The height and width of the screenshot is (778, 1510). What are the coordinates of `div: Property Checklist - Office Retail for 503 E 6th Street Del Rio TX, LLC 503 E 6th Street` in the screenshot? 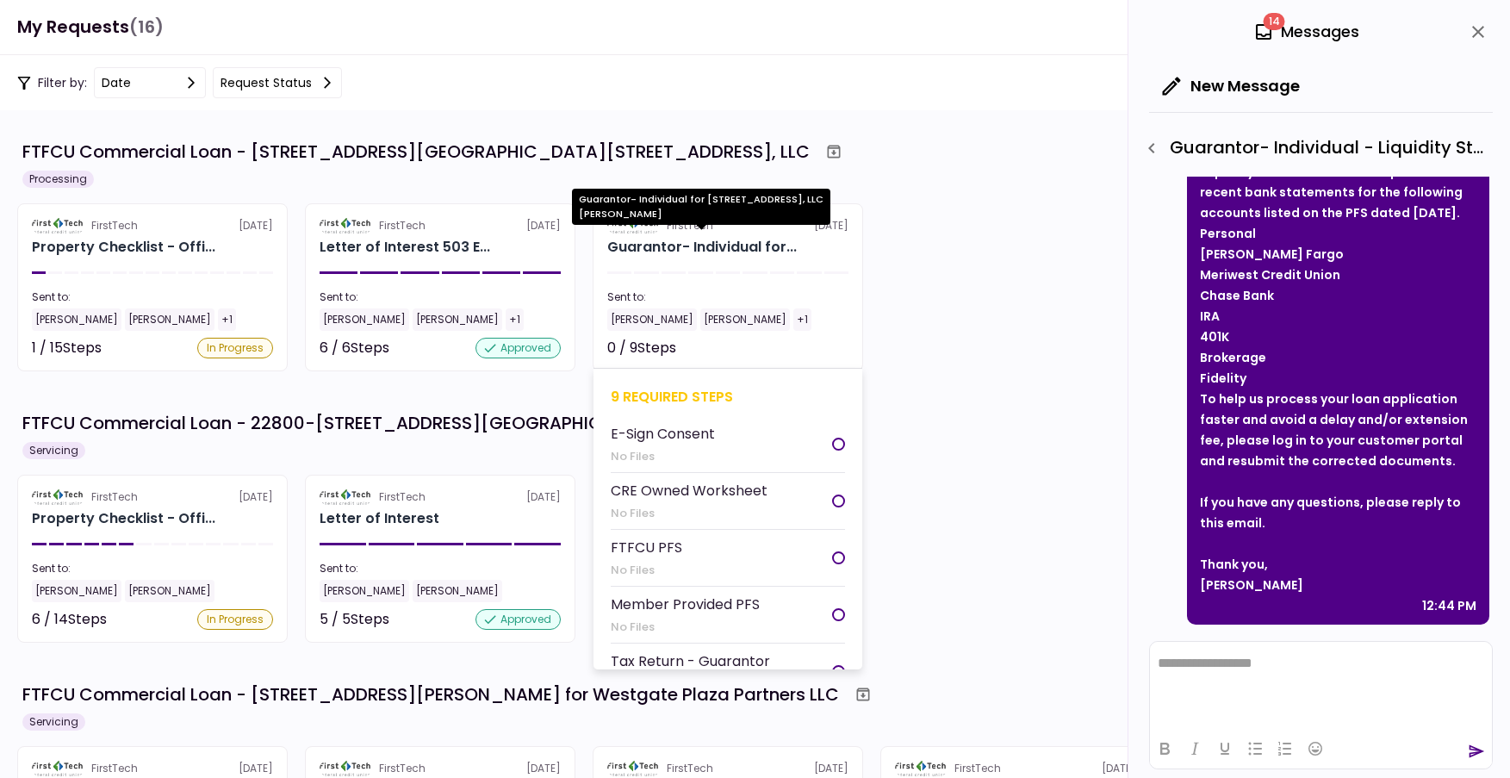 It's located at (123, 247).